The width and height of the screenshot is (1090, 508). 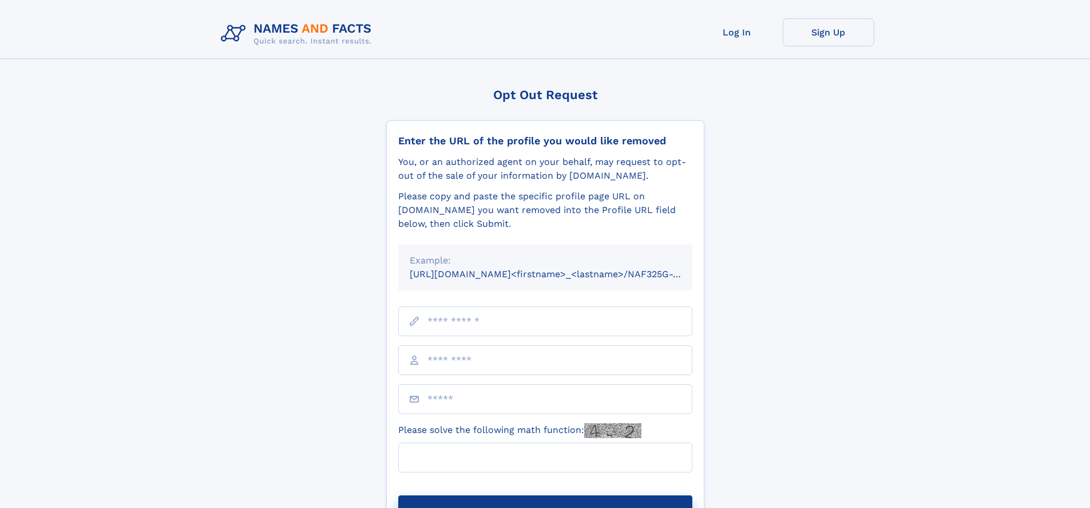 I want to click on a: Log In, so click(x=737, y=32).